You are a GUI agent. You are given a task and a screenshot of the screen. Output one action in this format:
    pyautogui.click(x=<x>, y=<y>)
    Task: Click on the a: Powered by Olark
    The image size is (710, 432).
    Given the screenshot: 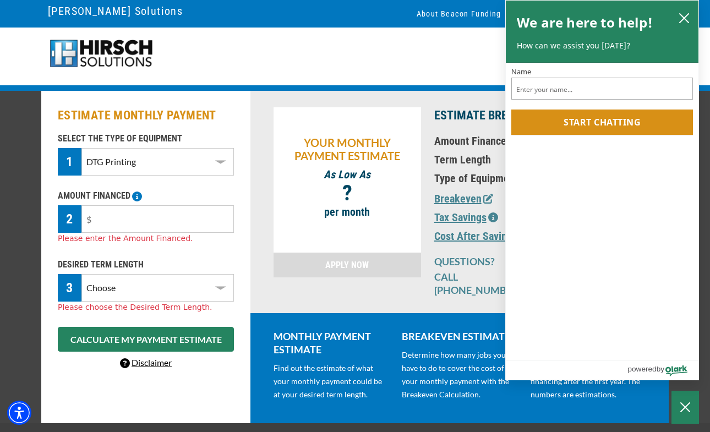 What is the action you would take?
    pyautogui.click(x=662, y=370)
    